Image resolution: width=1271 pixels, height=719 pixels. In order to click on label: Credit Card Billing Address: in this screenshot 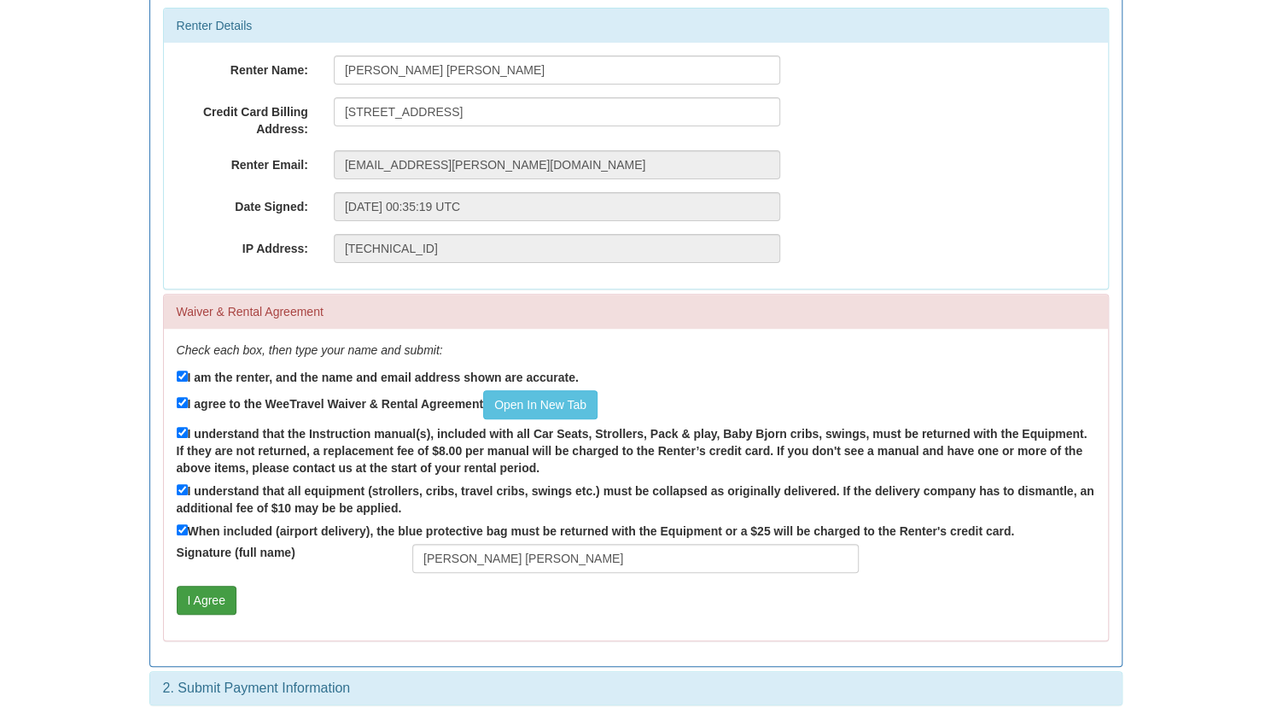, I will do `click(242, 117)`.